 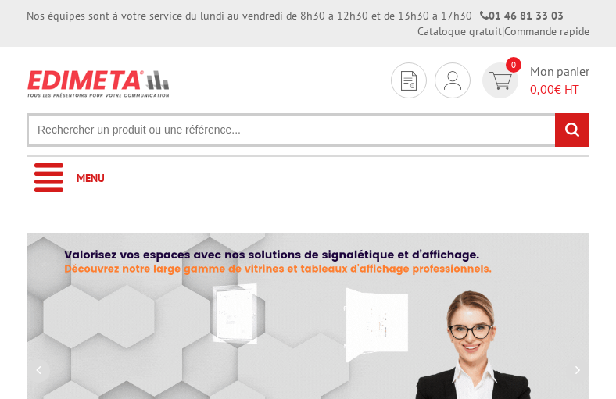 What do you see at coordinates (546, 31) in the screenshot?
I see `a: Commande rapide` at bounding box center [546, 31].